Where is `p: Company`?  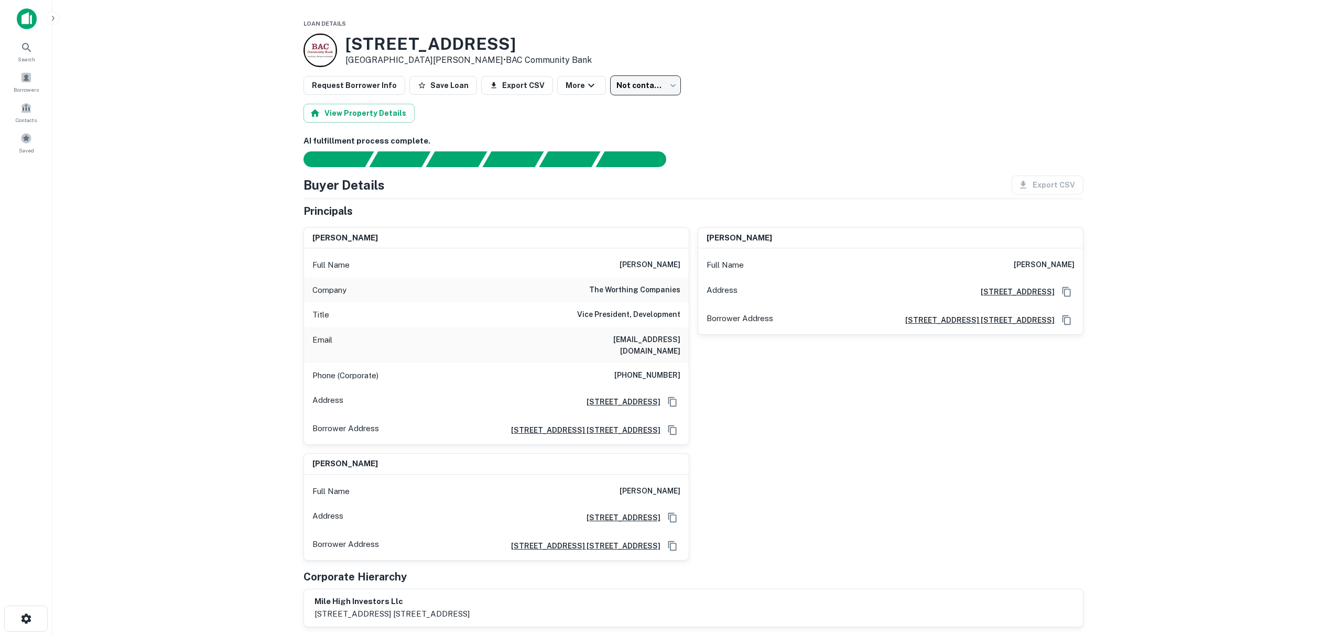
p: Company is located at coordinates (329, 290).